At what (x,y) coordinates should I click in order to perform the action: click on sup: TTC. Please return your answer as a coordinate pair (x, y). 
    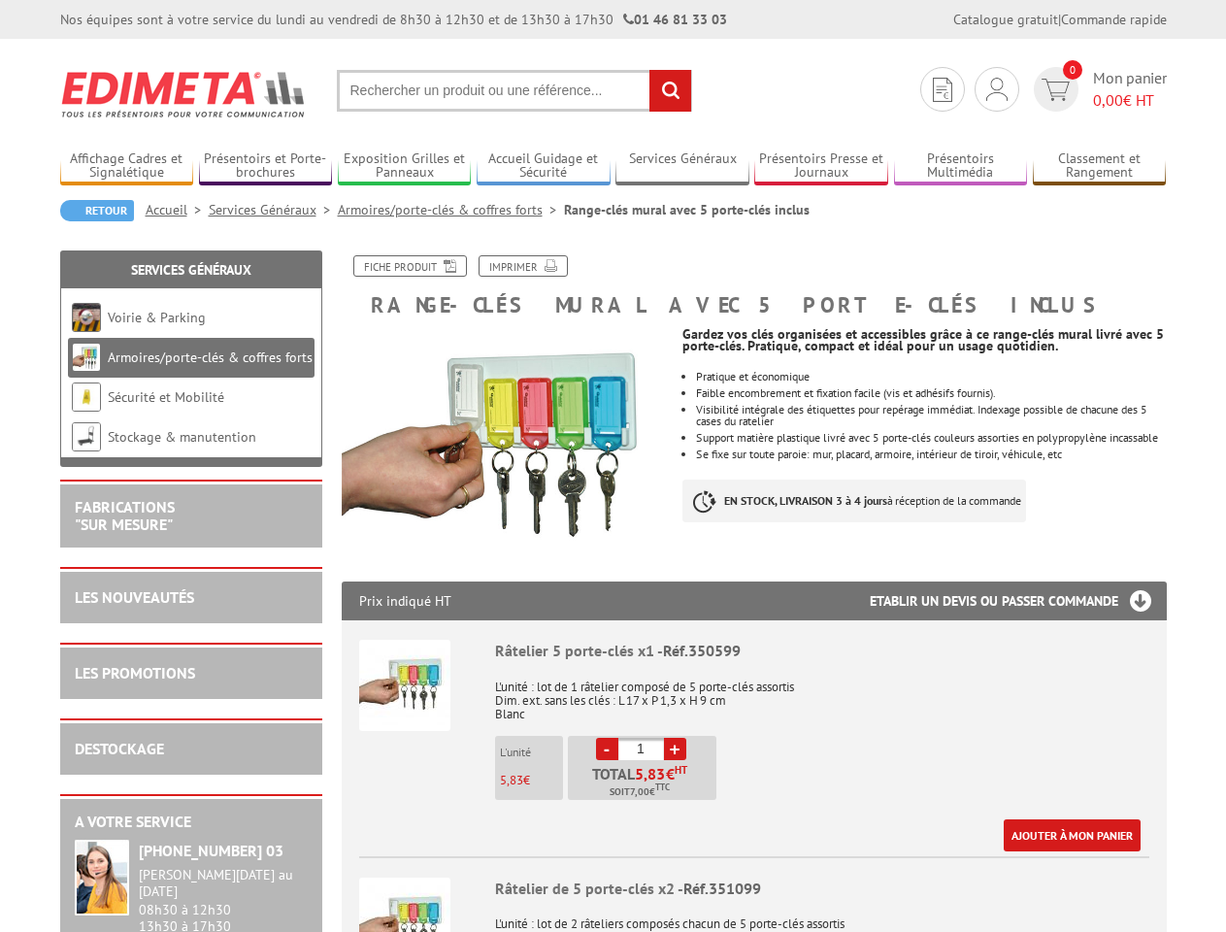
    Looking at the image, I should click on (662, 786).